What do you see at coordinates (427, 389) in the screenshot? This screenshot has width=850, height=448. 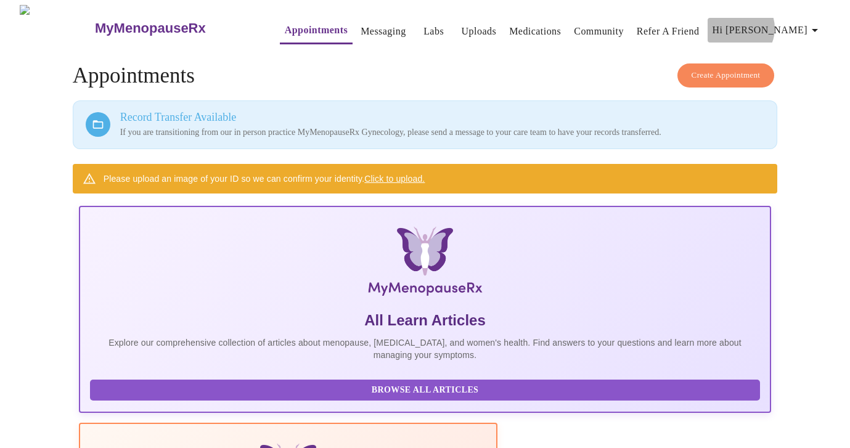 I see `a: Browse All Articles` at bounding box center [427, 389].